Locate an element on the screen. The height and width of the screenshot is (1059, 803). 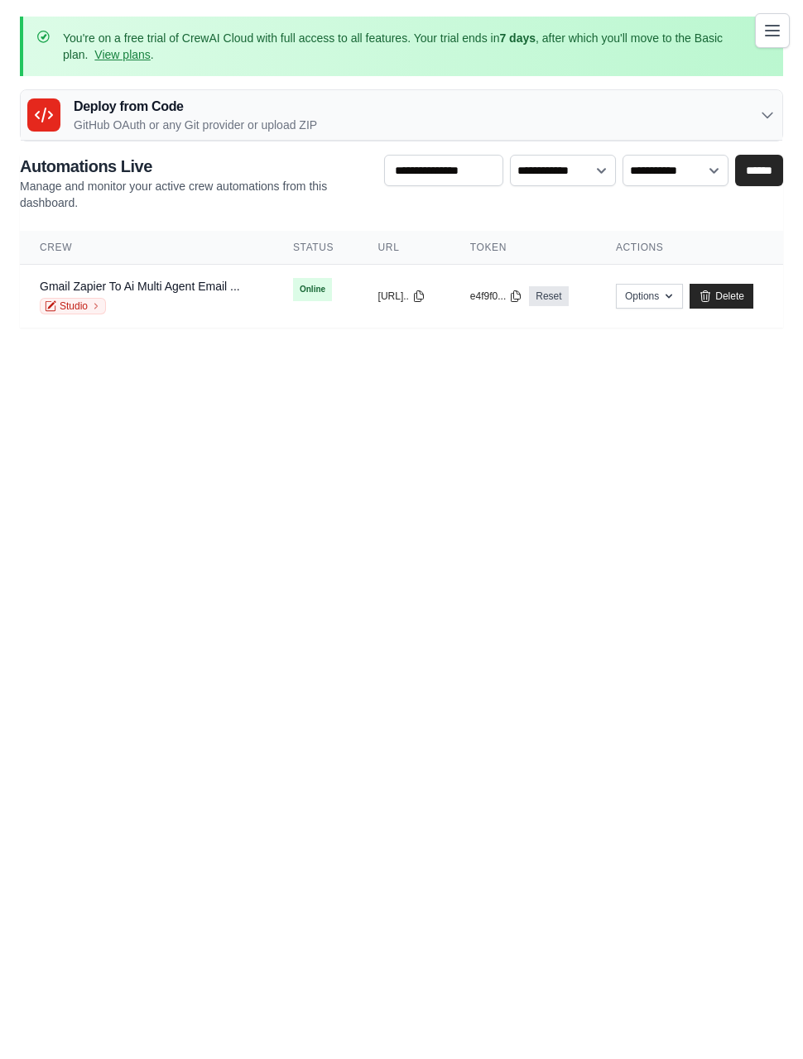
button: e4f9f0... is located at coordinates (496, 296).